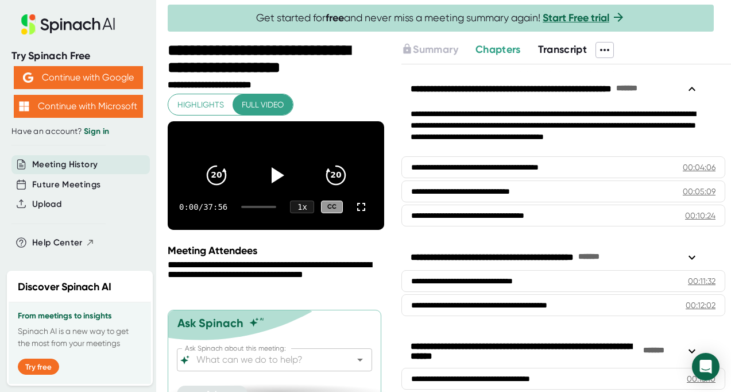 The height and width of the screenshot is (392, 731). I want to click on h3: From meetings to insights, so click(80, 316).